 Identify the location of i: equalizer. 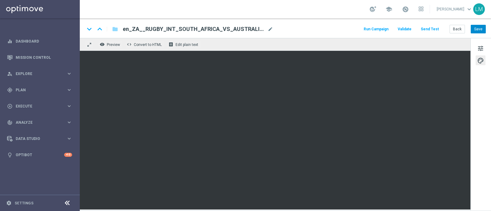
(10, 41).